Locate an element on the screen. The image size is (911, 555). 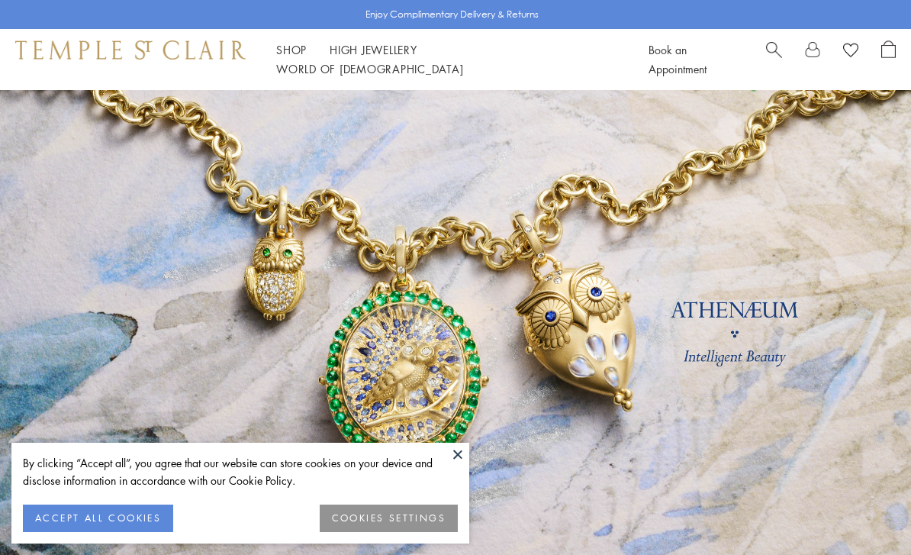
a: Search is located at coordinates (774, 60).